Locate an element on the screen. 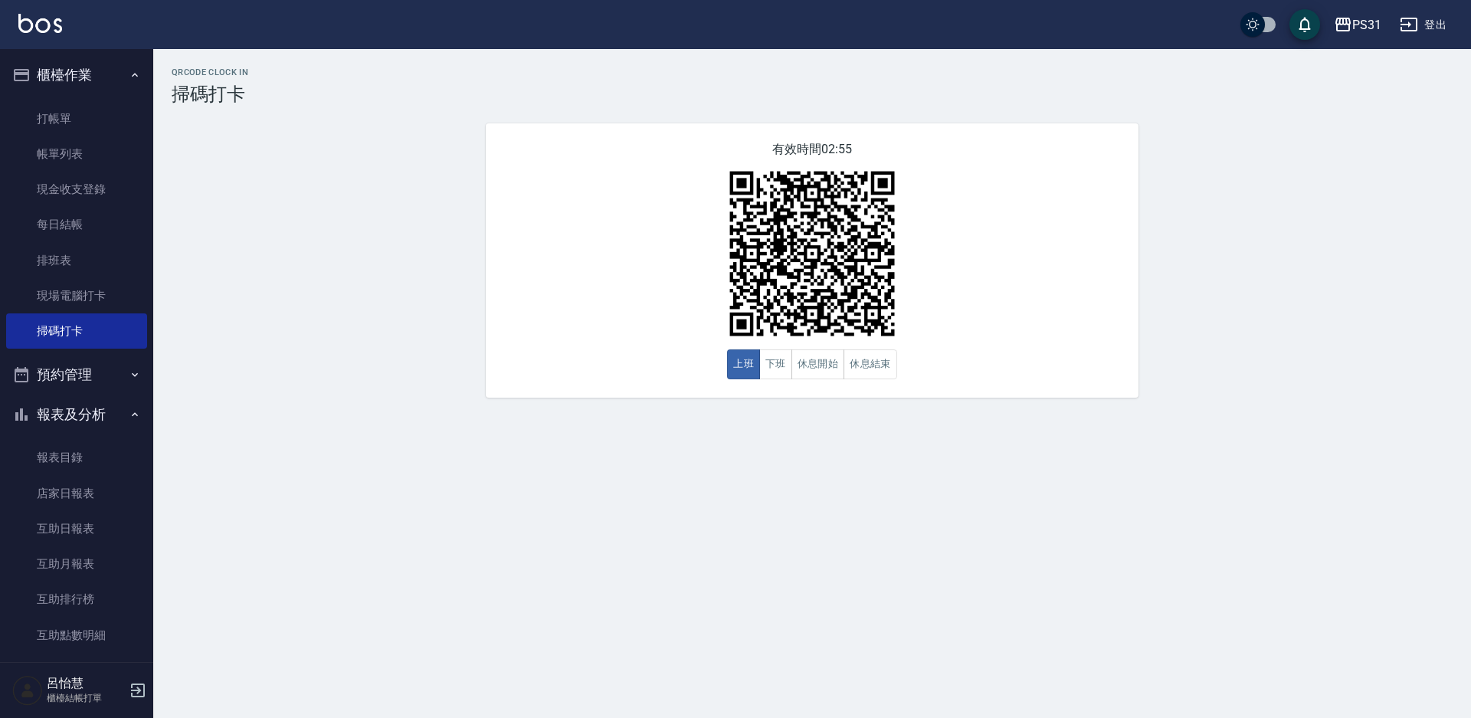 This screenshot has height=718, width=1471. img: Person is located at coordinates (28, 690).